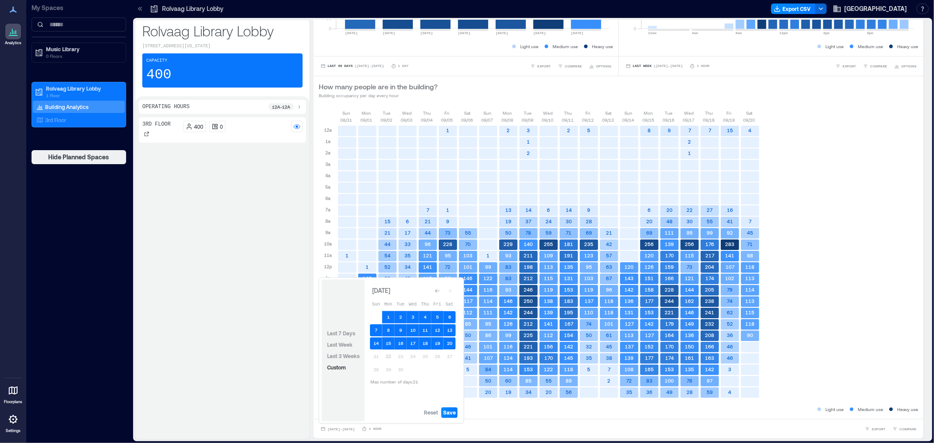 The image size is (934, 443). What do you see at coordinates (13, 431) in the screenshot?
I see `p: Settings` at bounding box center [13, 431].